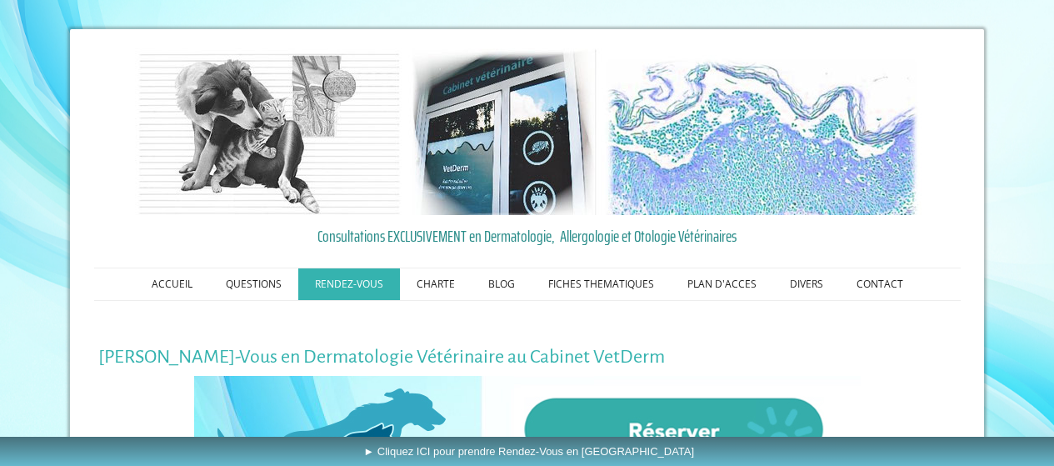 The image size is (1054, 466). I want to click on a: QUESTIONS, so click(253, 284).